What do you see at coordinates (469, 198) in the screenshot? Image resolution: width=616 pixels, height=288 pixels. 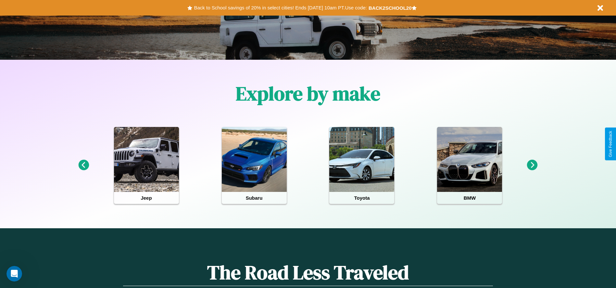 I see `h4: BMW` at bounding box center [469, 198].